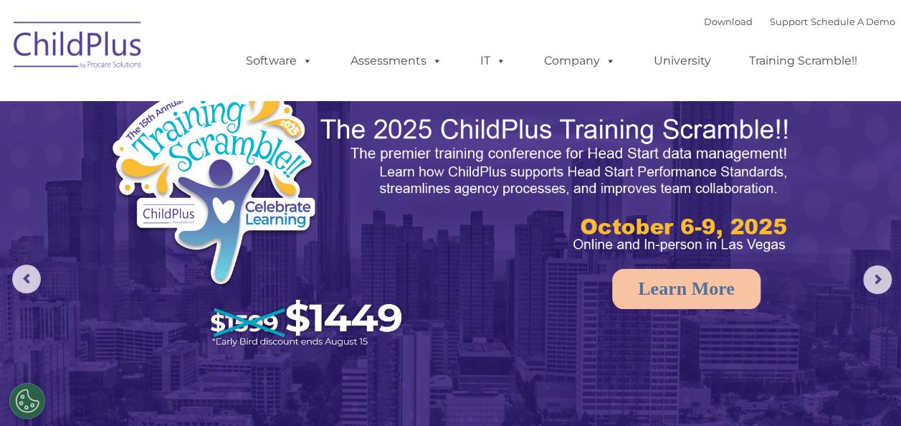  Describe the element at coordinates (279, 61) in the screenshot. I see `a: Software` at that location.